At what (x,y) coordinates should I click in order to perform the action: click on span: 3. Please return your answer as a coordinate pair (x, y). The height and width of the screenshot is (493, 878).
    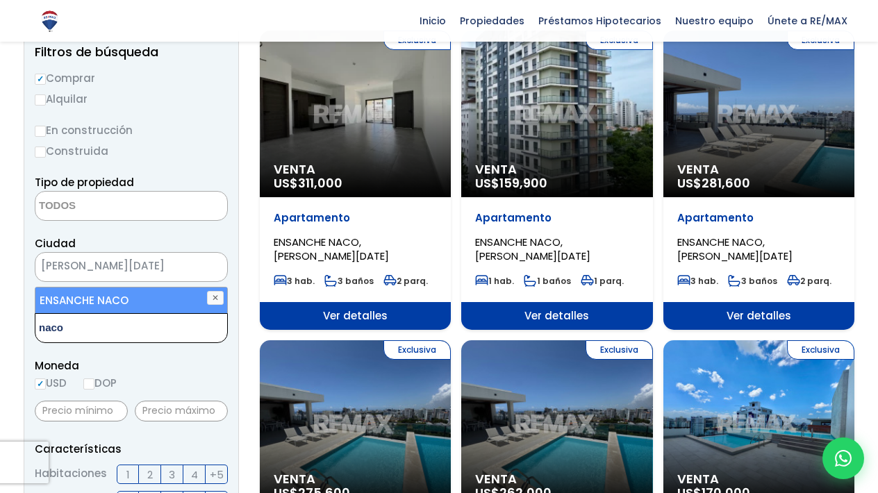
    Looking at the image, I should click on (172, 475).